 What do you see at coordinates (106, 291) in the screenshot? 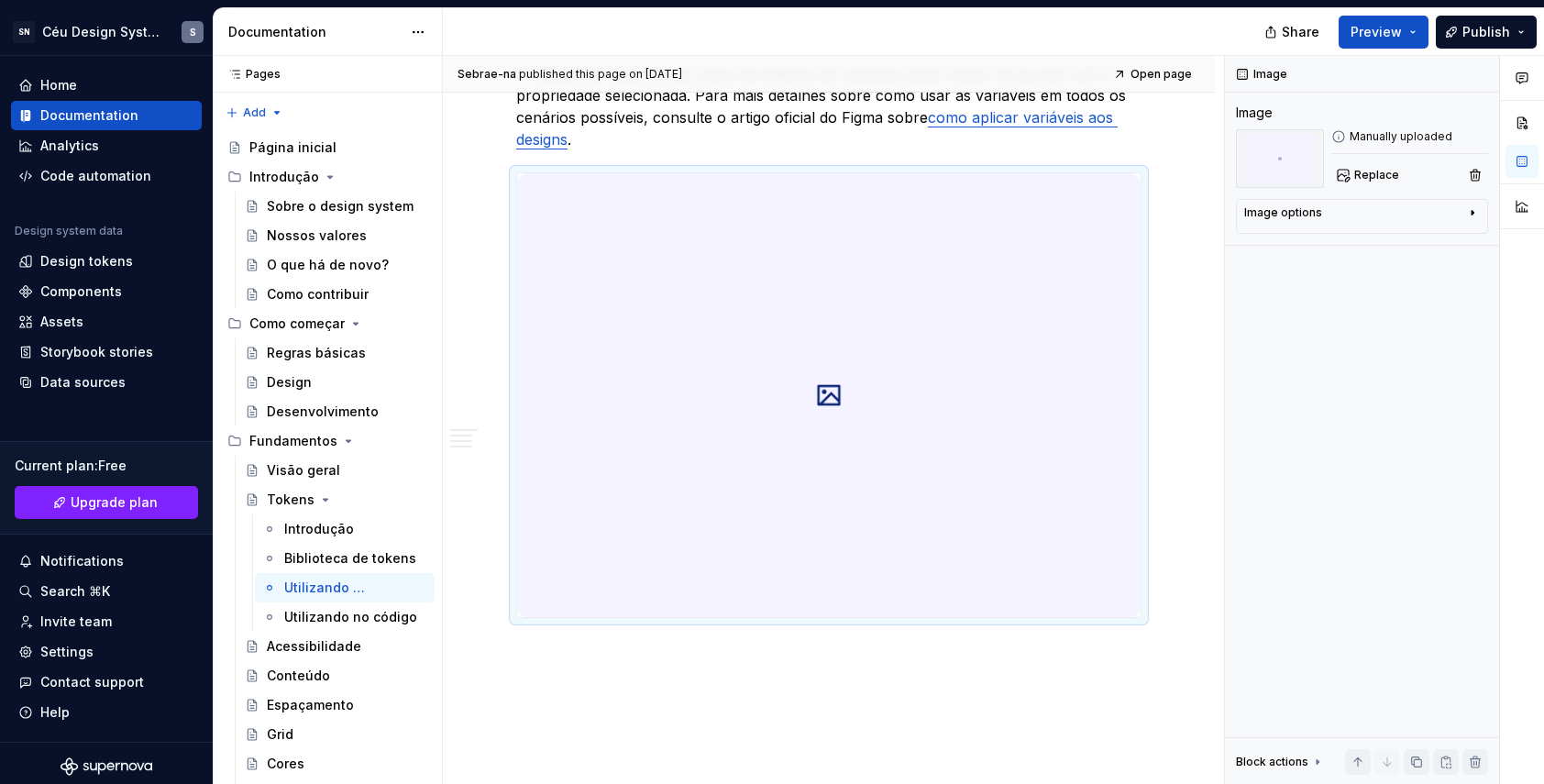
I see `a: Components` at bounding box center [106, 291].